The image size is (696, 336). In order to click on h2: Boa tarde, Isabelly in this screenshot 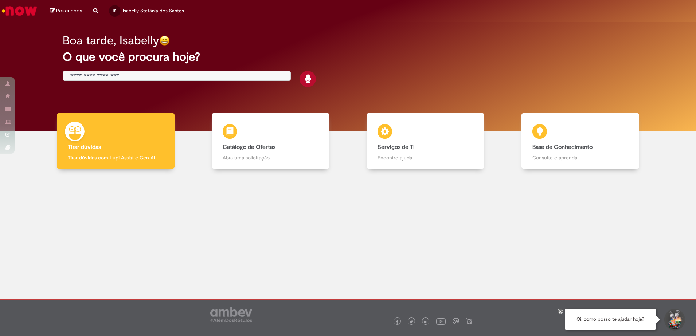, I will do `click(111, 40)`.